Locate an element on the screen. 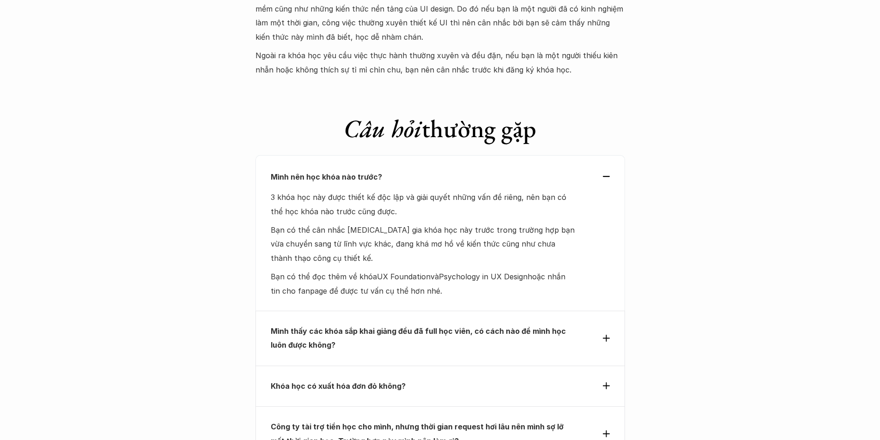 The height and width of the screenshot is (440, 880). strong: Khóa học có xuất hóa đơn đỏ không? is located at coordinates (338, 386).